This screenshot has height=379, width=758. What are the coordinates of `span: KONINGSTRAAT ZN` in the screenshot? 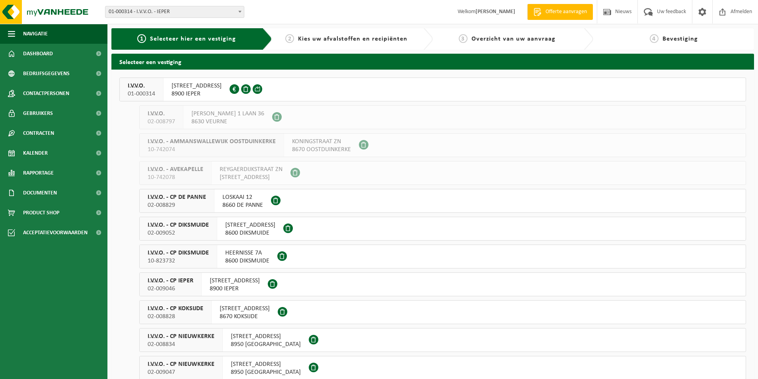 It's located at (321, 142).